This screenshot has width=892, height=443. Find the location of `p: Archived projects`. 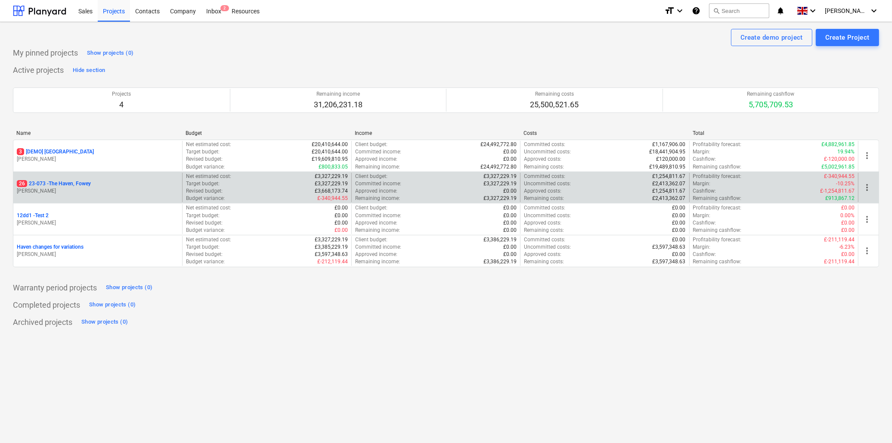

p: Archived projects is located at coordinates (43, 322).